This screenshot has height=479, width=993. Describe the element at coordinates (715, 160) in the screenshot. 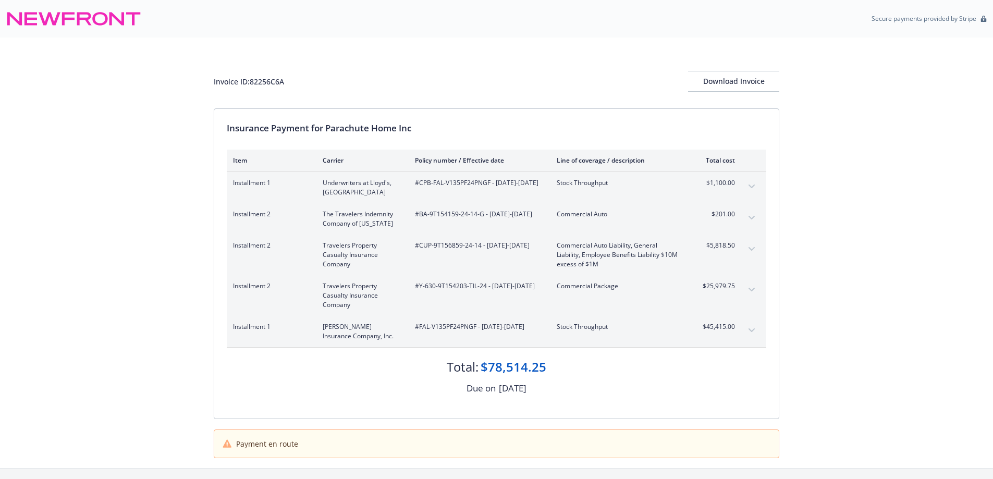

I see `div: Total cost` at that location.